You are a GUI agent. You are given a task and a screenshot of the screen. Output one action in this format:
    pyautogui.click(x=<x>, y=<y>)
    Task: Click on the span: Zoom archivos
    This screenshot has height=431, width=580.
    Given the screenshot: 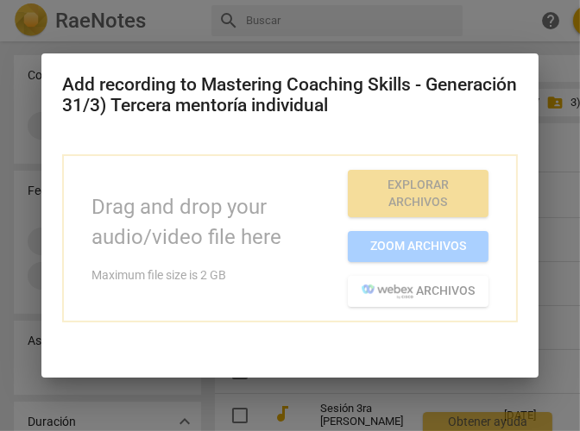 What is the action you would take?
    pyautogui.click(x=417, y=247)
    